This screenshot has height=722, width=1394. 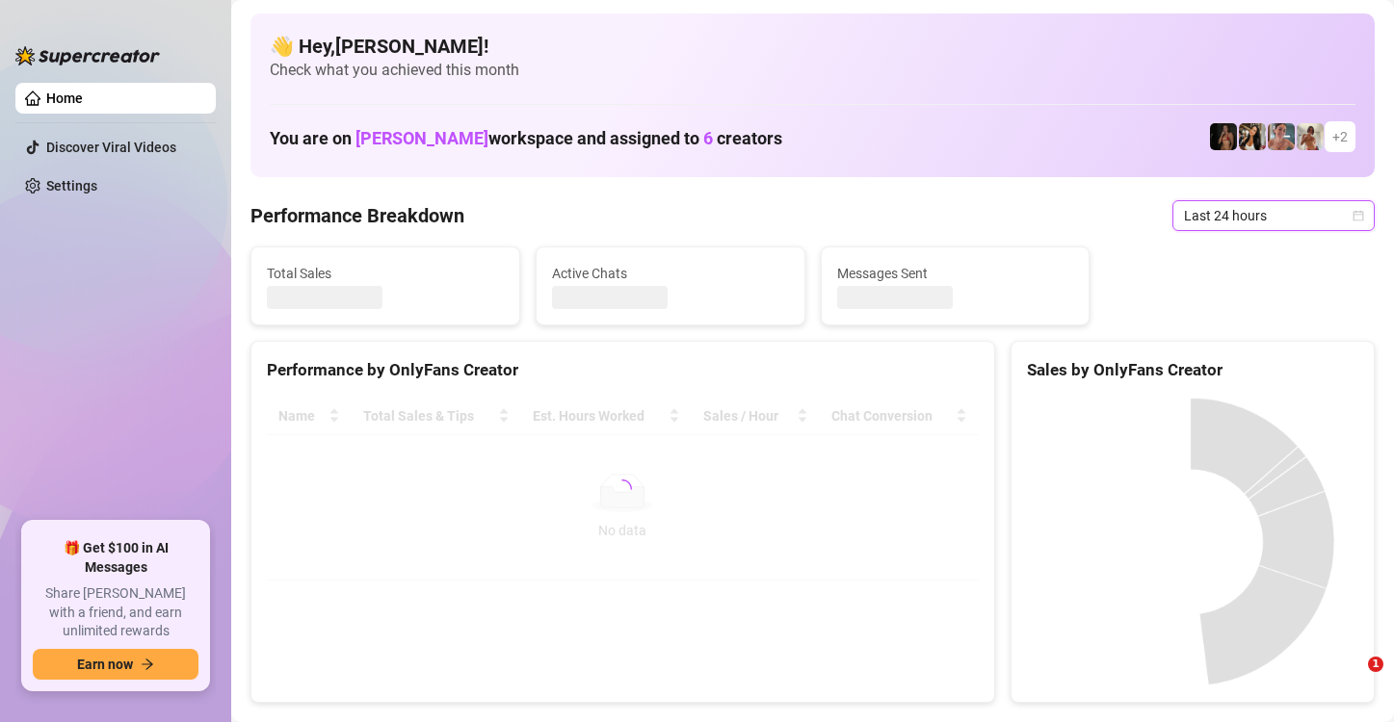 What do you see at coordinates (622, 370) in the screenshot?
I see `div: Performance by OnlyFans Creator` at bounding box center [622, 370].